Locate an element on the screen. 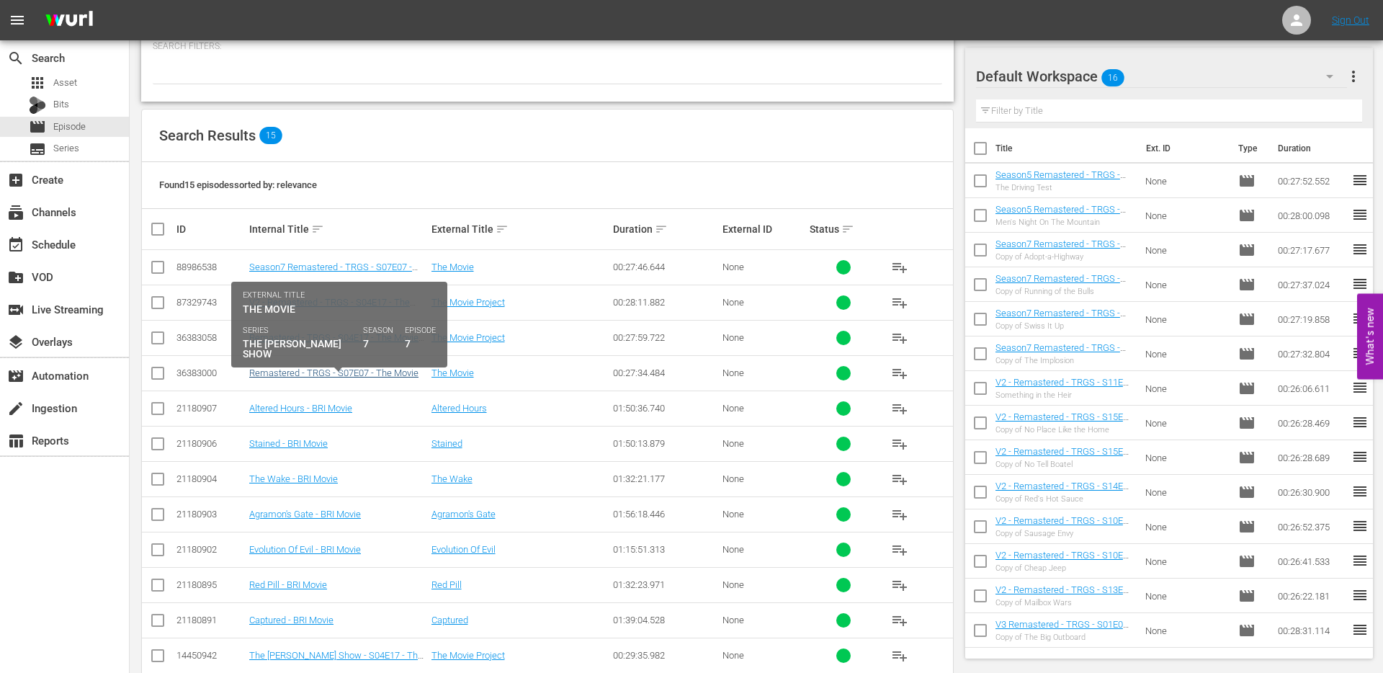 The width and height of the screenshot is (1383, 673). p: Search Filters: is located at coordinates (547, 46).